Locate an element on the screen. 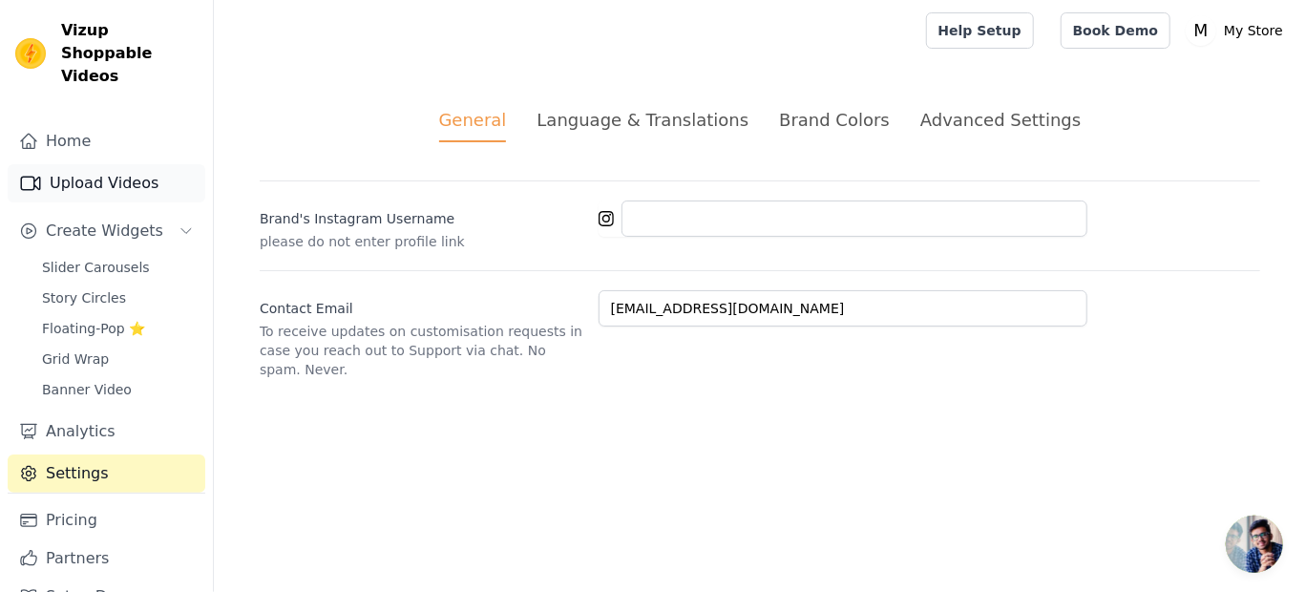 The width and height of the screenshot is (1306, 592). text: M is located at coordinates (1201, 31).